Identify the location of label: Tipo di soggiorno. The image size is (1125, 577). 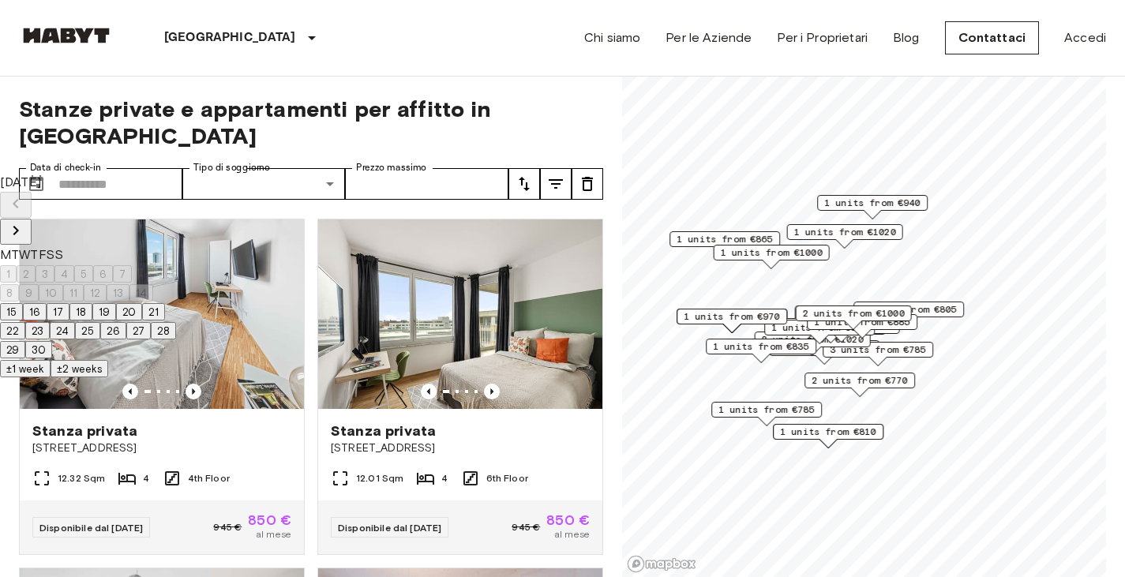
(231, 167).